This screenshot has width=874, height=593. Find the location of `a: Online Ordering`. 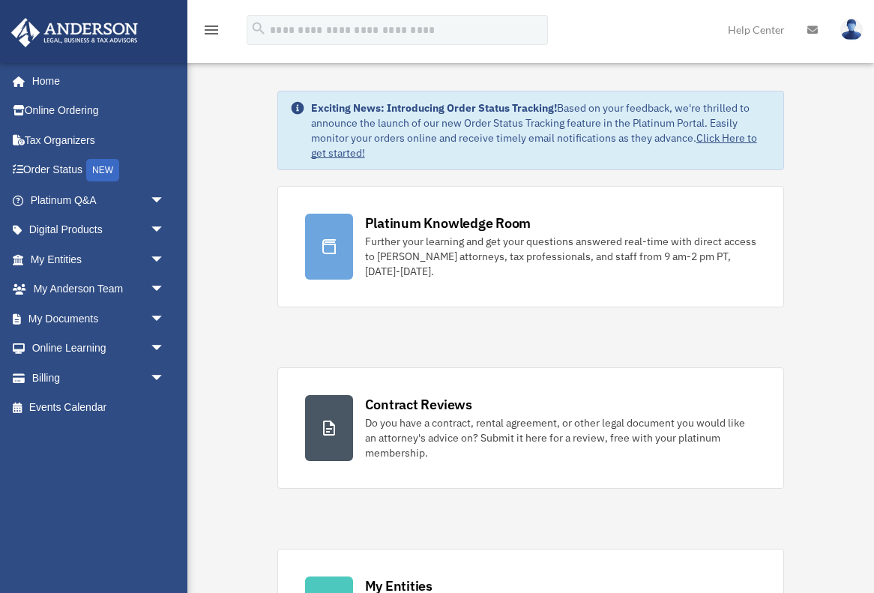

a: Online Ordering is located at coordinates (99, 111).